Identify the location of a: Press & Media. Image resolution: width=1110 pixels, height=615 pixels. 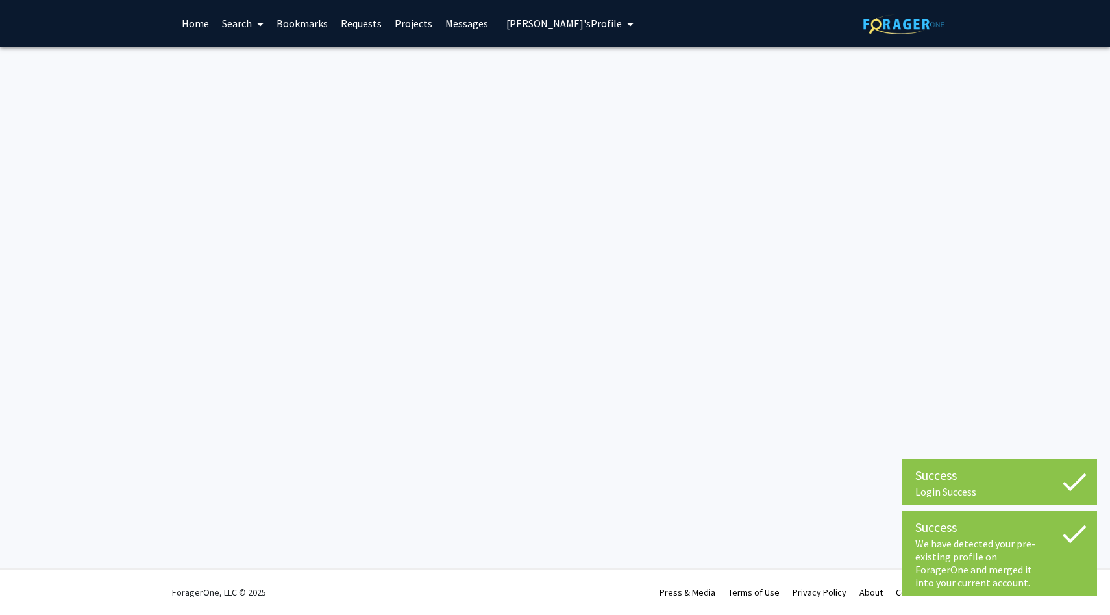
(687, 592).